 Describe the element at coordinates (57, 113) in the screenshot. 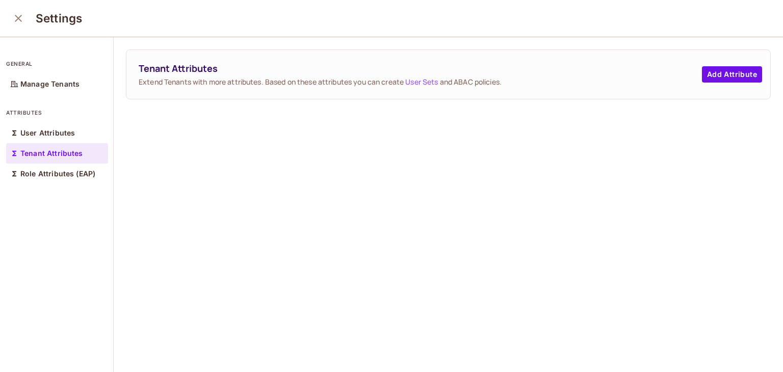

I see `p: attributes` at that location.